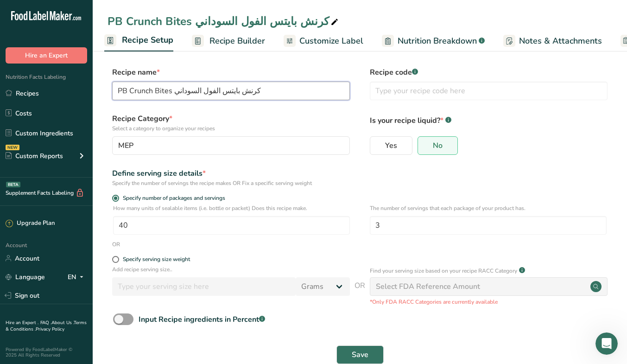 The width and height of the screenshot is (627, 364). What do you see at coordinates (231, 123) in the screenshot?
I see `label: Recipe Category` at bounding box center [231, 123].